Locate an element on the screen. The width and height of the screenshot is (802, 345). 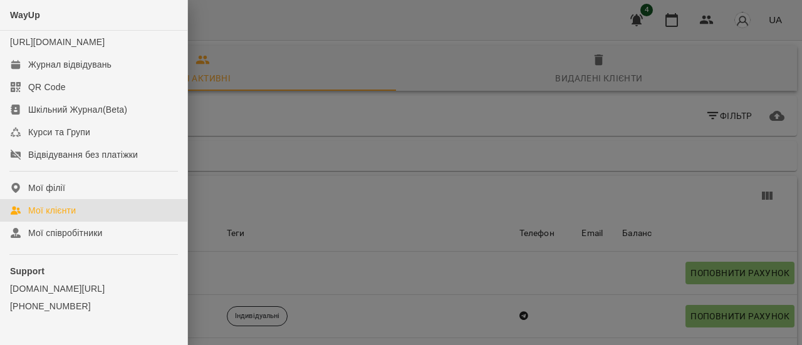
div: QR Code is located at coordinates (47, 87).